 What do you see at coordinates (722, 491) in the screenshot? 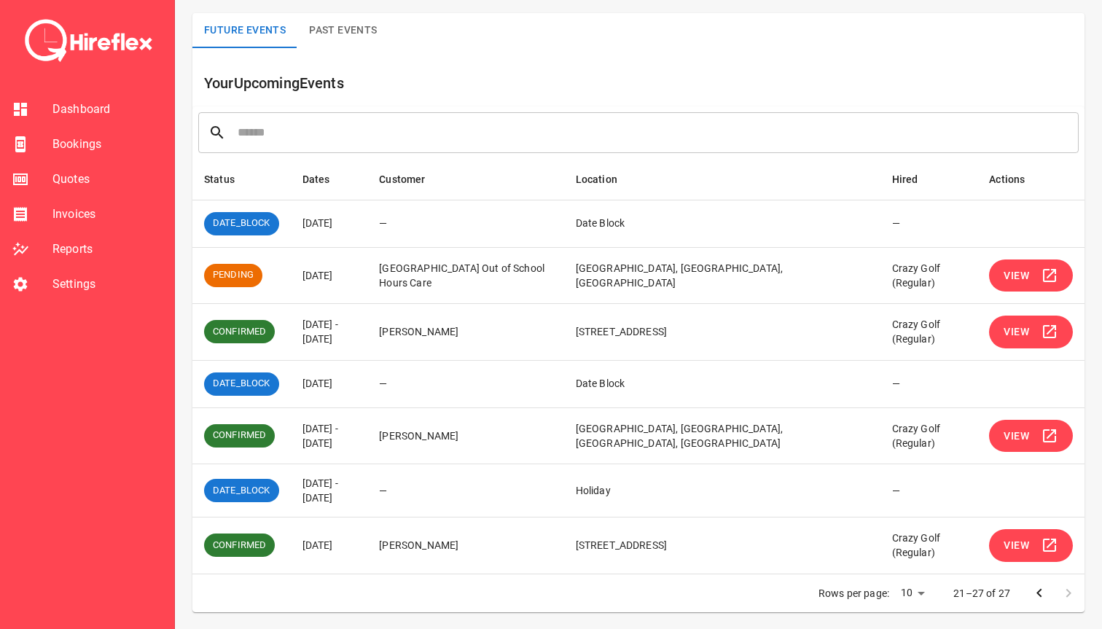
I see `td: Holiday` at bounding box center [722, 491].